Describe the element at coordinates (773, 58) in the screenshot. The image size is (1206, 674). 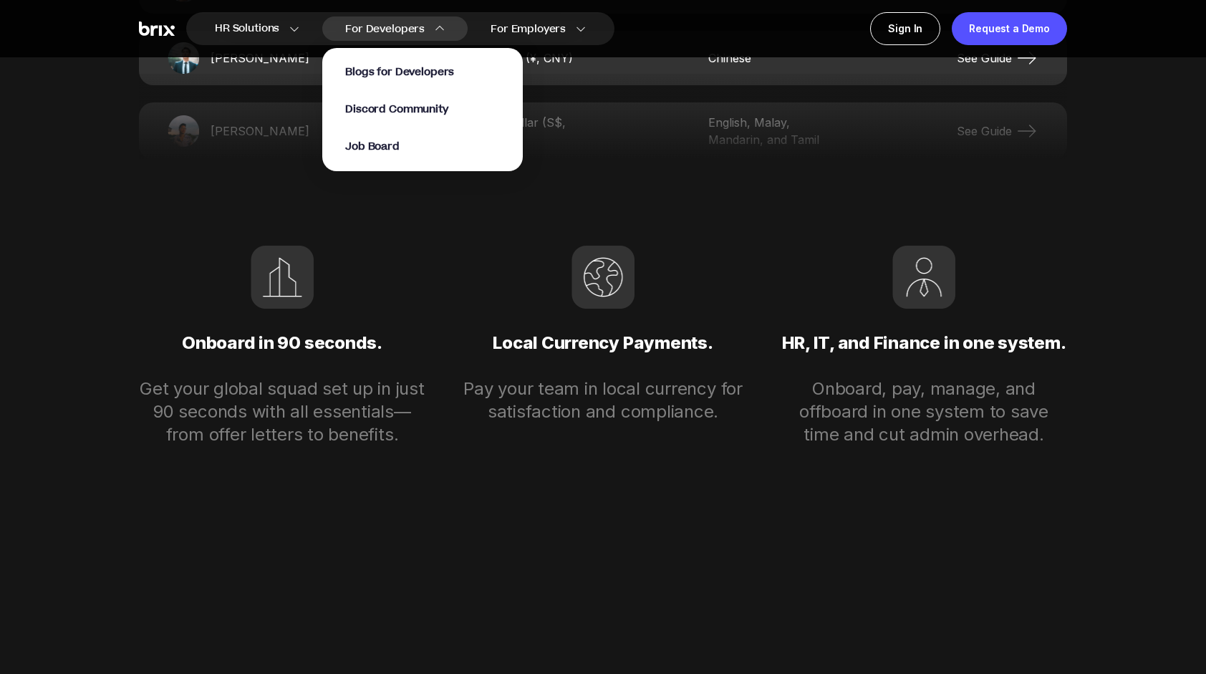
I see `span: Chinese` at that location.